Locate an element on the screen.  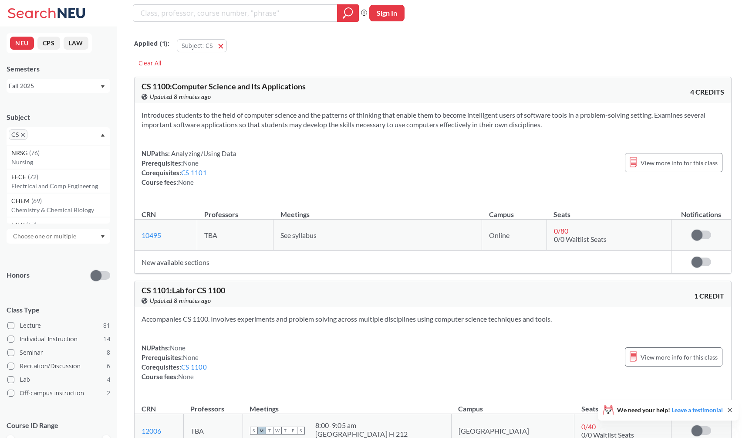
p: Electrical and Comp Engineerng is located at coordinates (61, 186).